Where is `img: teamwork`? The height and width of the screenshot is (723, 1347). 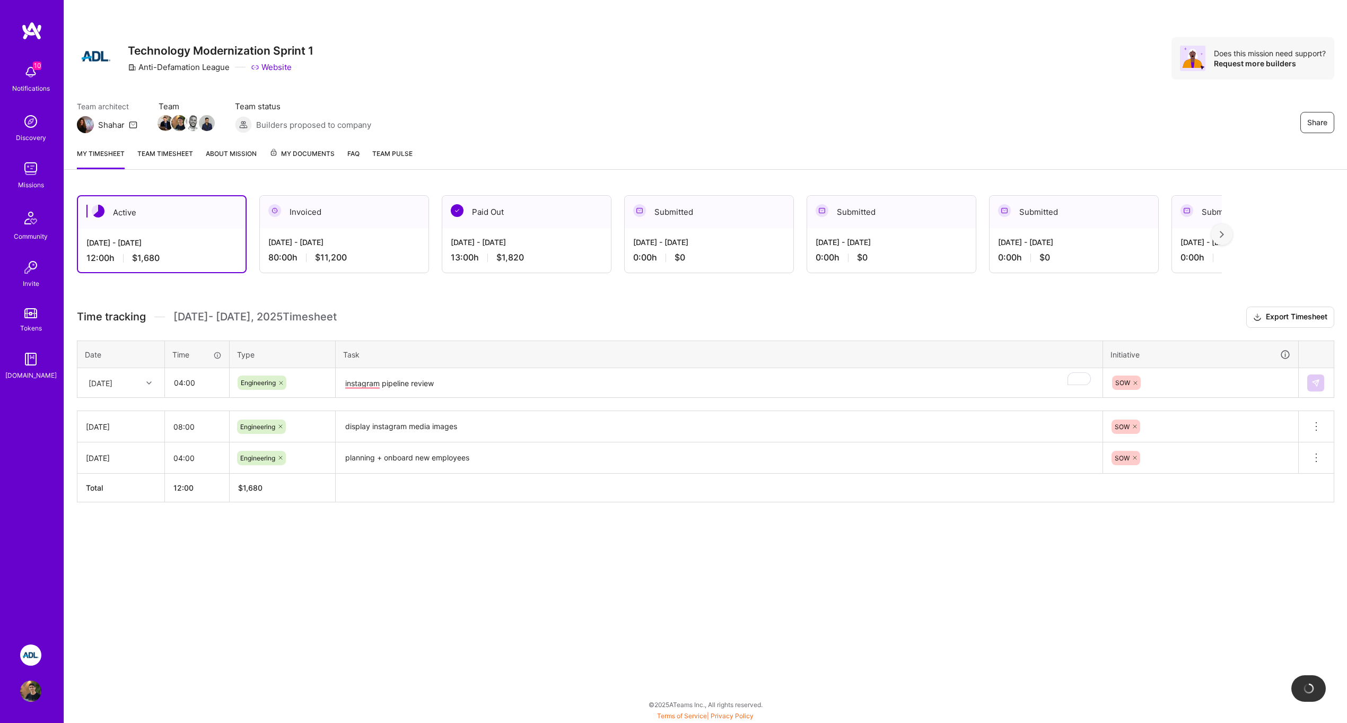 img: teamwork is located at coordinates (31, 169).